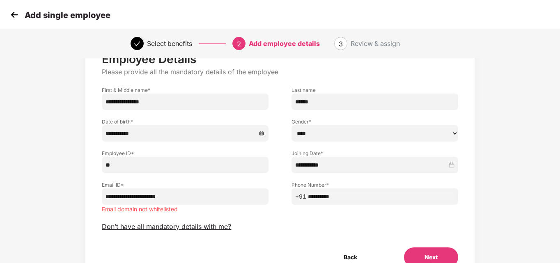 Image resolution: width=560 pixels, height=263 pixels. What do you see at coordinates (375, 122) in the screenshot?
I see `label: Gender` at bounding box center [375, 122].